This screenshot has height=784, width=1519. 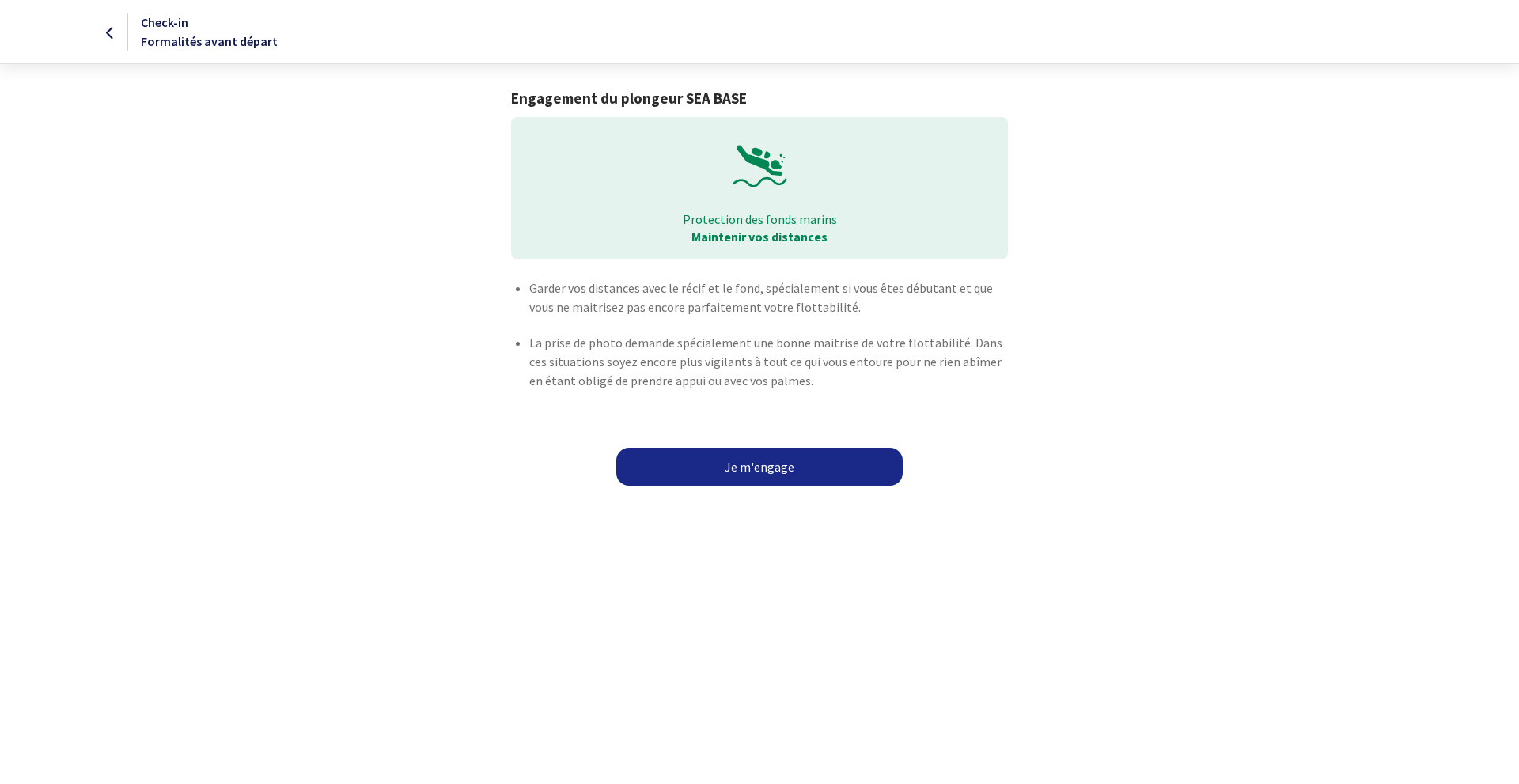 I want to click on span: Check-in Formalités avant départ, so click(x=208, y=32).